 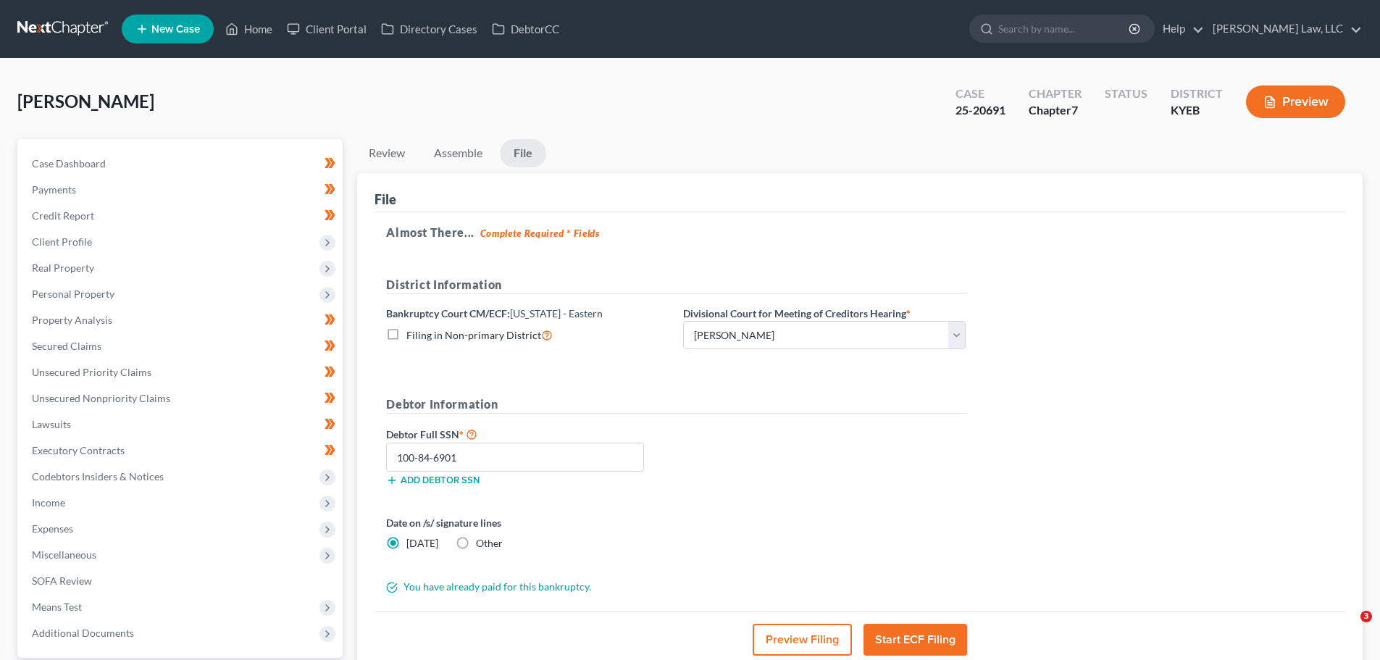 What do you see at coordinates (91, 372) in the screenshot?
I see `span: Unsecured Priority Claims` at bounding box center [91, 372].